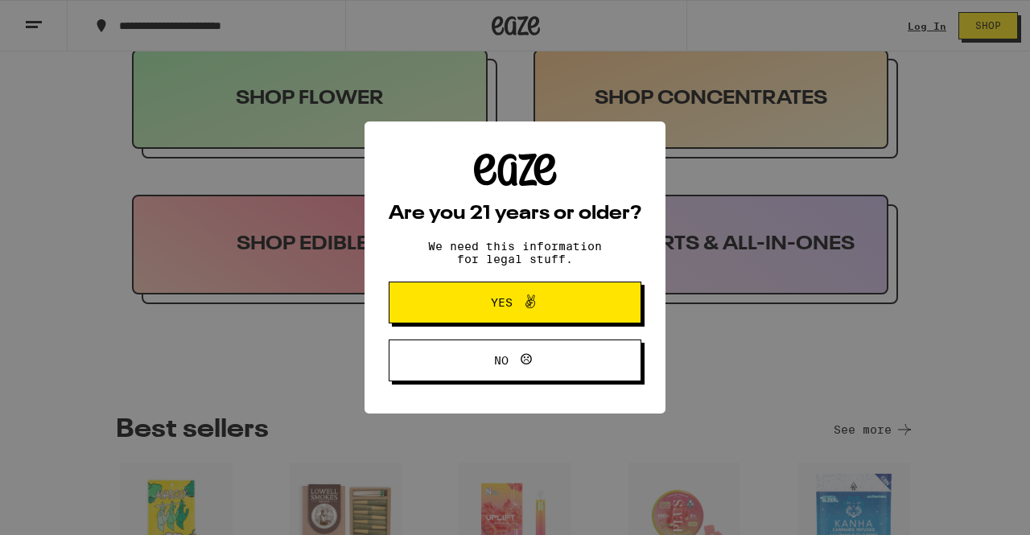 Image resolution: width=1030 pixels, height=535 pixels. What do you see at coordinates (515, 303) in the screenshot?
I see `button: Yes` at bounding box center [515, 303].